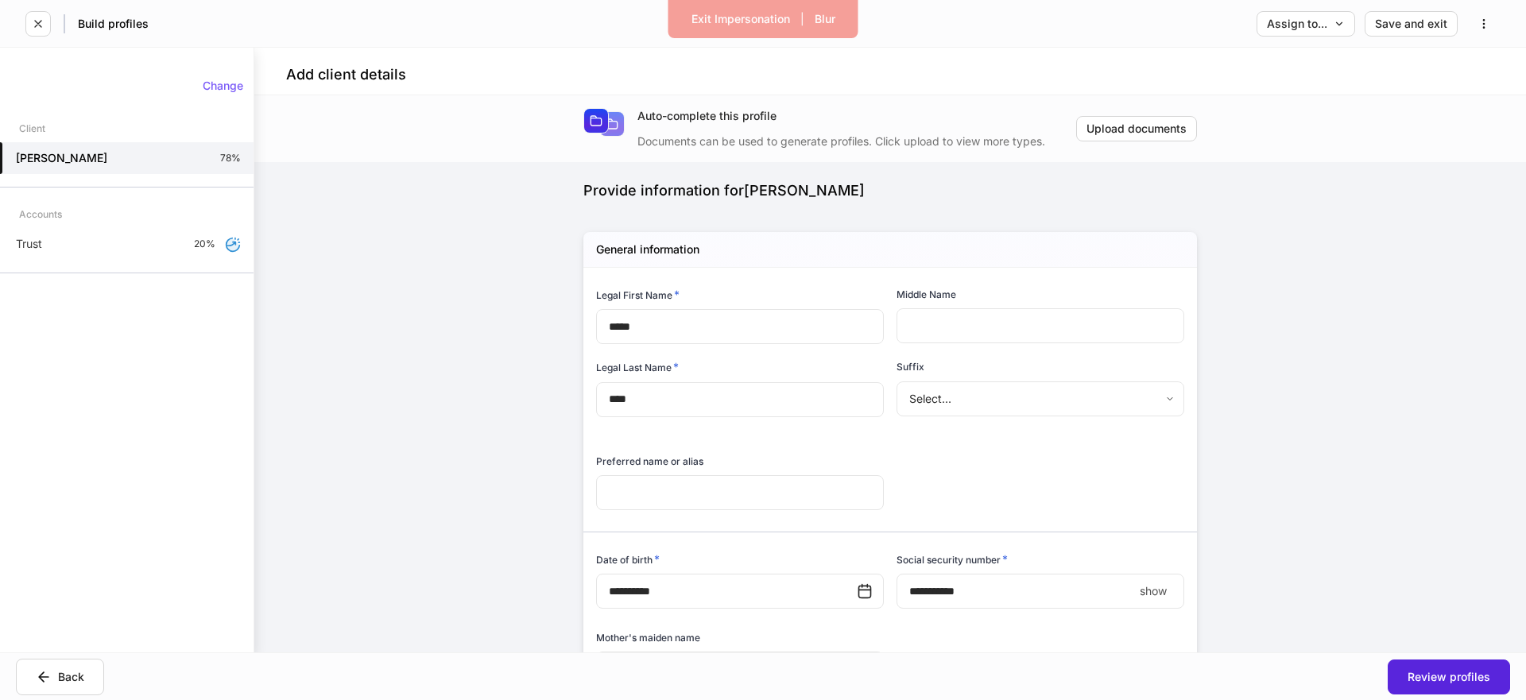 The width and height of the screenshot is (1526, 700). I want to click on div: Exit Impersonation, so click(741, 19).